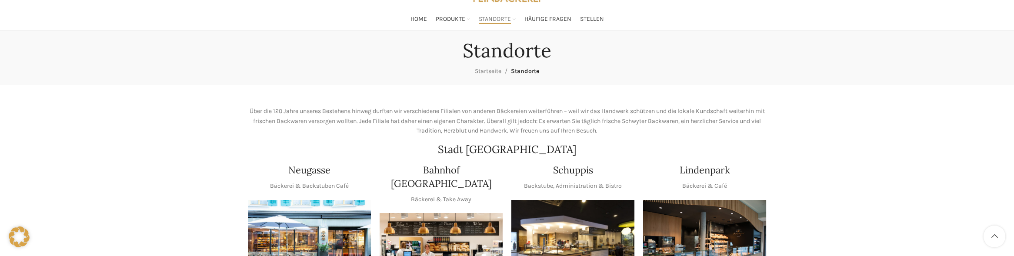 This screenshot has width=1014, height=256. I want to click on a: Häufige Fragen, so click(548, 19).